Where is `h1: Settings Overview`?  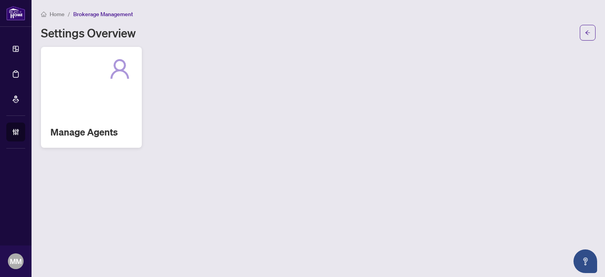
h1: Settings Overview is located at coordinates (88, 33).